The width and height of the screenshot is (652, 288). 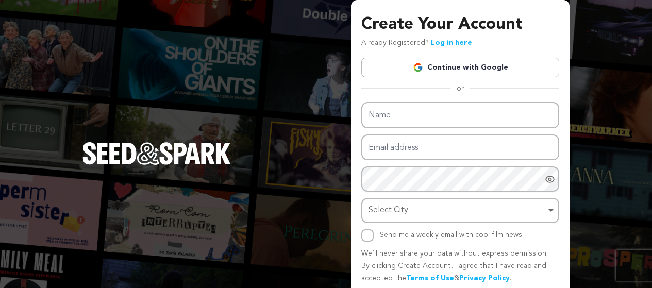 What do you see at coordinates (451, 43) in the screenshot?
I see `a: Log in here` at bounding box center [451, 43].